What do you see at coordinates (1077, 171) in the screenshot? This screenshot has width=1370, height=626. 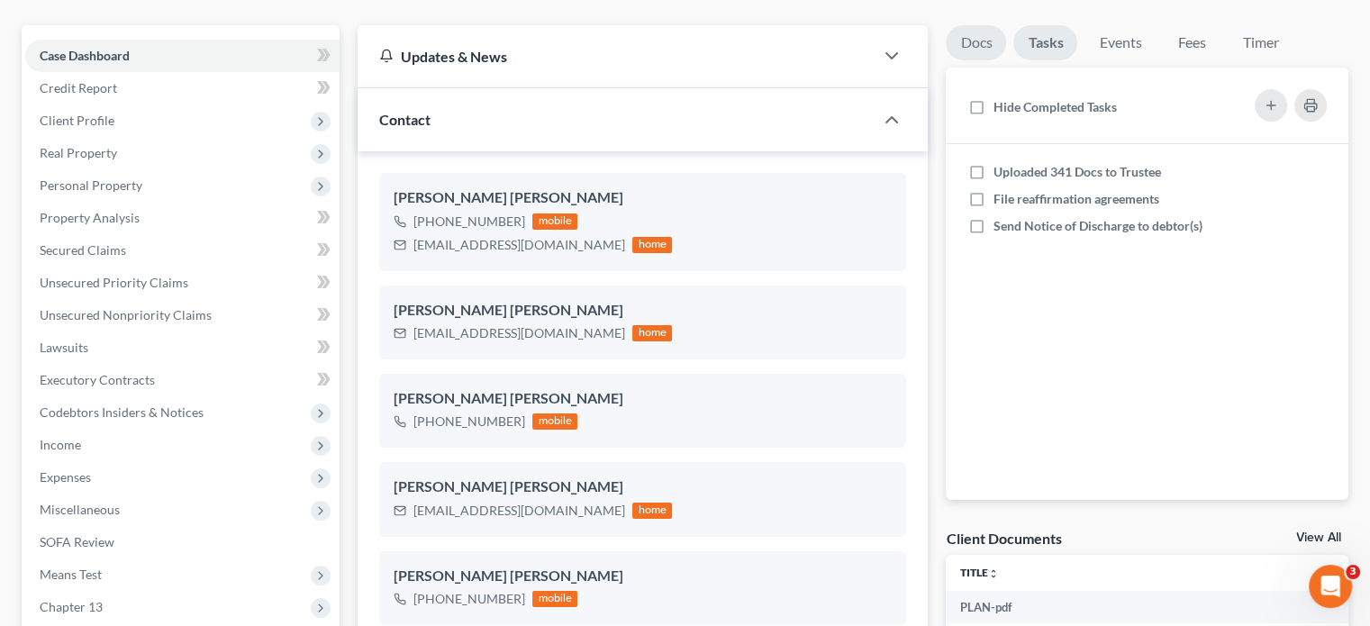 I see `span: Uploaded 341 Docs to Trustee` at bounding box center [1077, 171].